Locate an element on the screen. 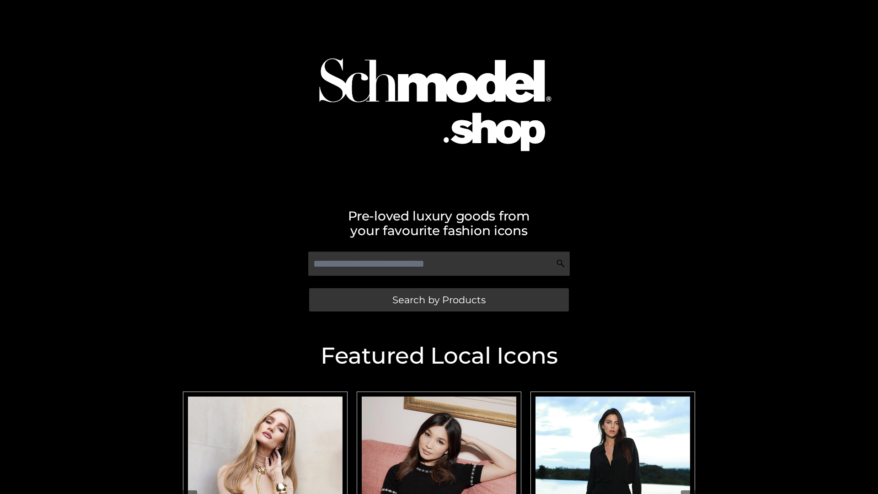  a: Search by Products is located at coordinates (439, 300).